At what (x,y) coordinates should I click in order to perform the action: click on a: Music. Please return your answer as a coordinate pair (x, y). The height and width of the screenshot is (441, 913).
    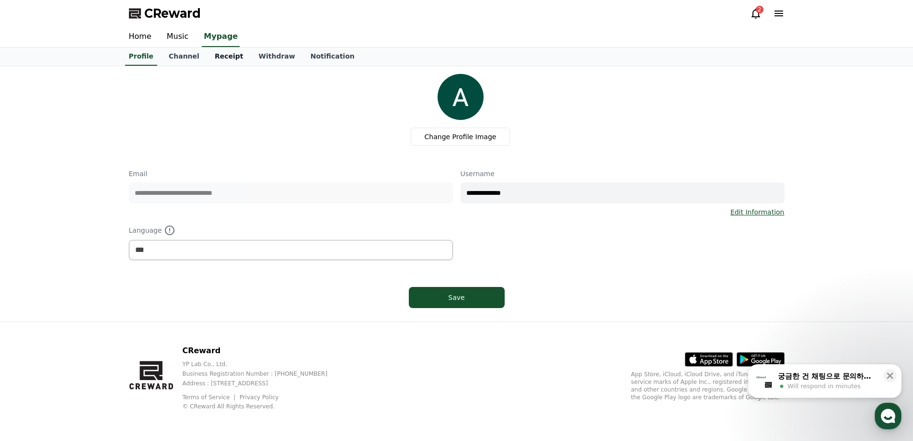
    Looking at the image, I should click on (178, 37).